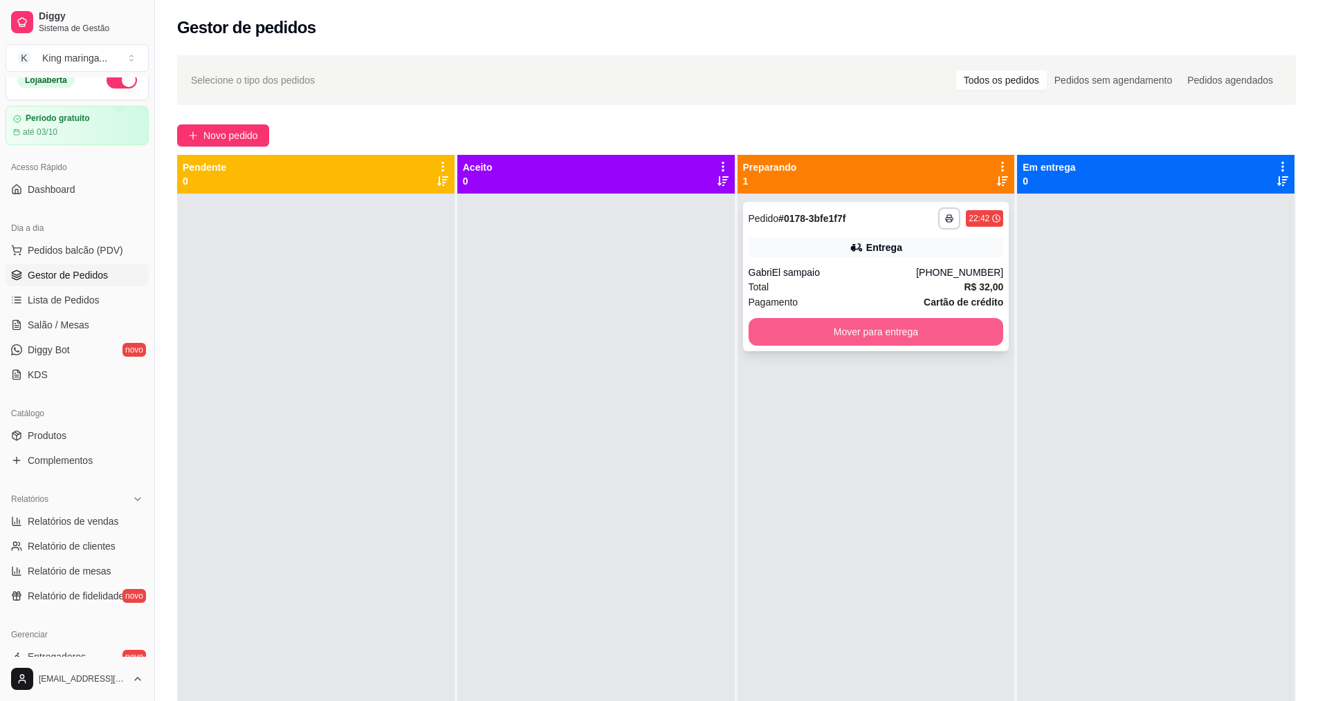  I want to click on span: Gestor de Pedidos, so click(68, 275).